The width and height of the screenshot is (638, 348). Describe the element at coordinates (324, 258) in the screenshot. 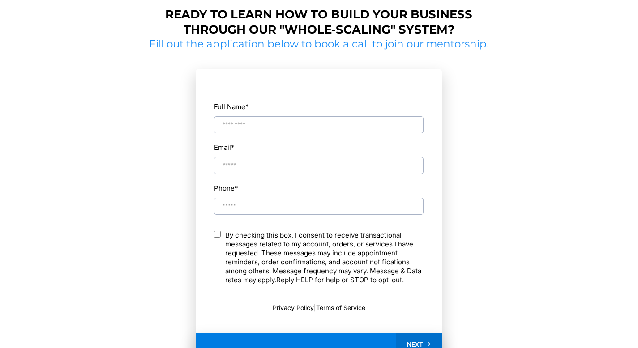

I see `p: By checking this box, I consent to receive transactional messages related to my account, orders, ...` at that location.